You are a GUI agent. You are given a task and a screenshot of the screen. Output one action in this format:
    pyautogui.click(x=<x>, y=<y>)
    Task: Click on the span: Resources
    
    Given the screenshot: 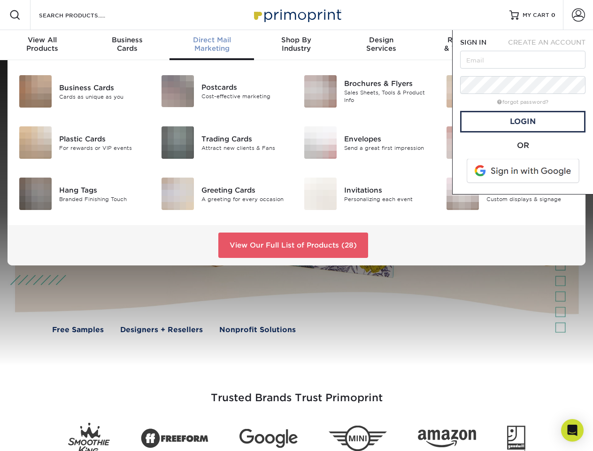 What is the action you would take?
    pyautogui.click(x=466, y=40)
    